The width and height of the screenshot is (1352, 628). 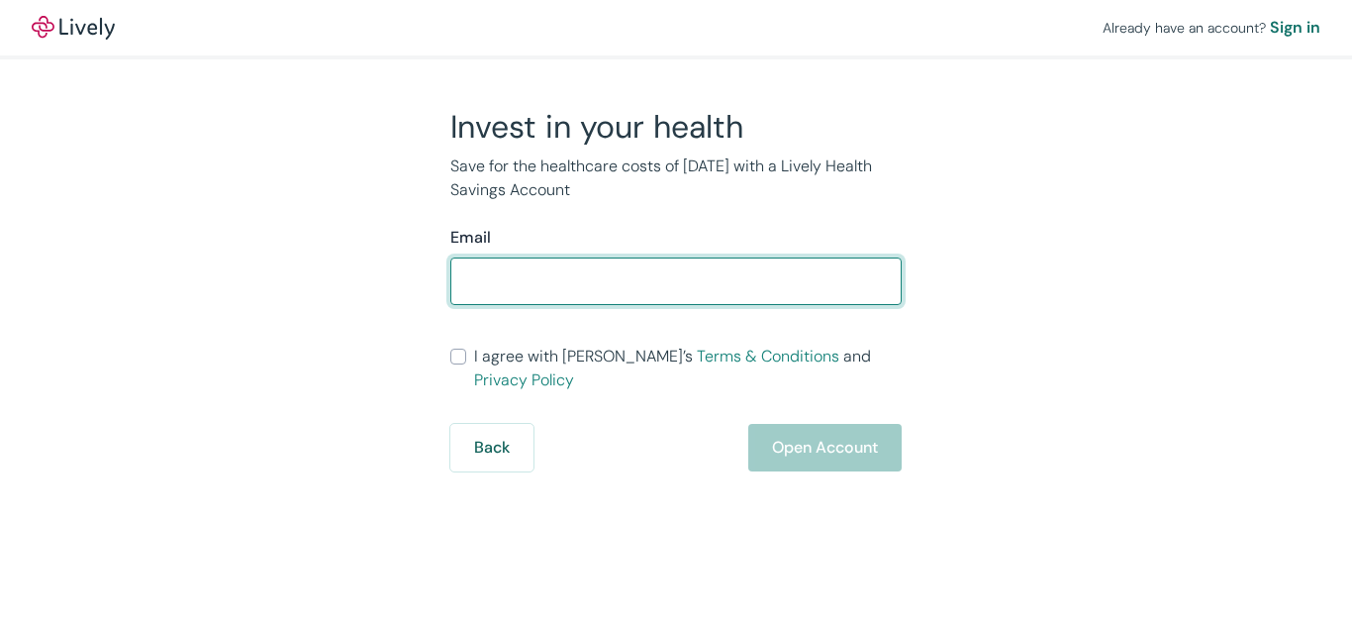 I want to click on a: Terms & Conditions, so click(x=768, y=355).